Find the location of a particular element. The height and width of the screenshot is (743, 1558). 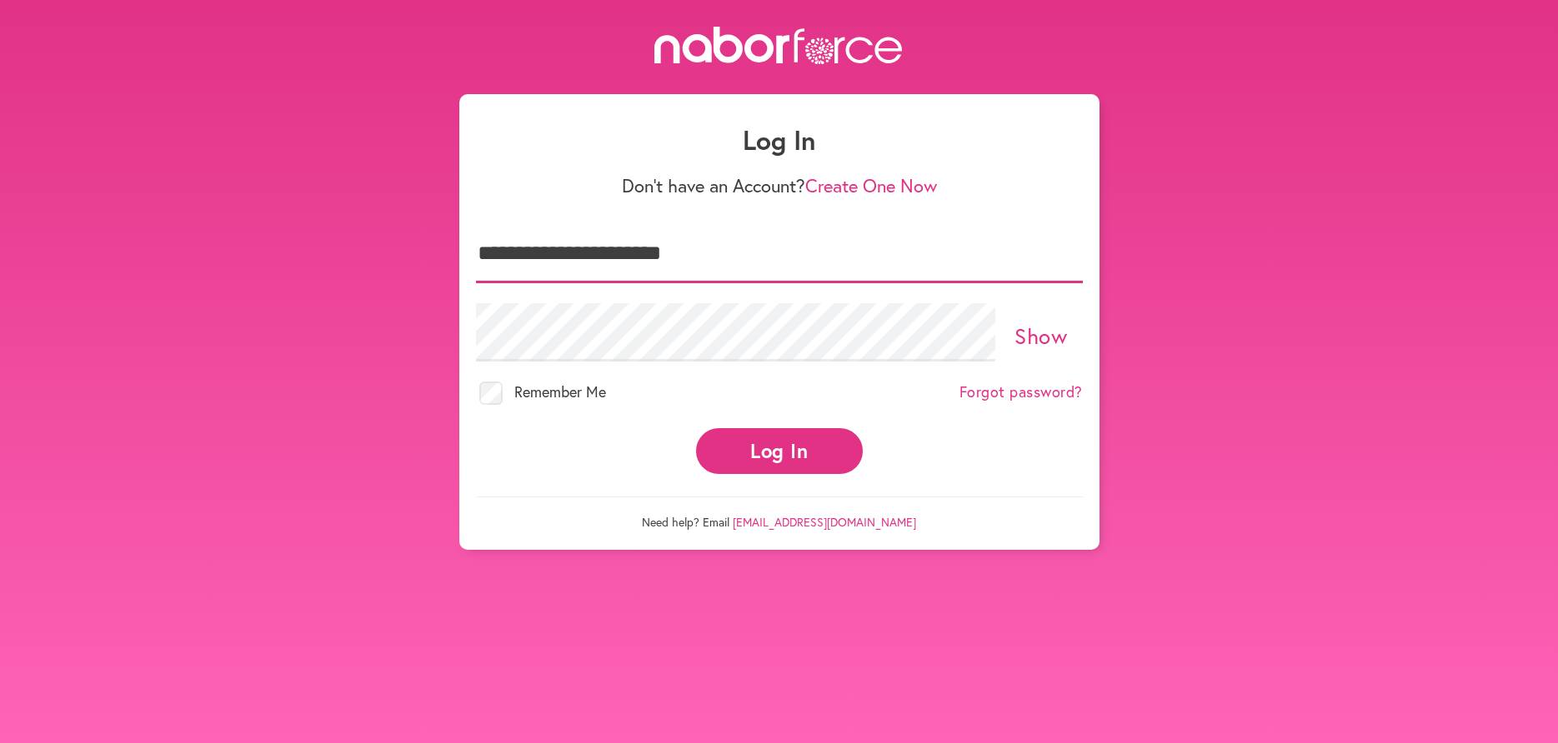

button: Log In is located at coordinates (779, 451).